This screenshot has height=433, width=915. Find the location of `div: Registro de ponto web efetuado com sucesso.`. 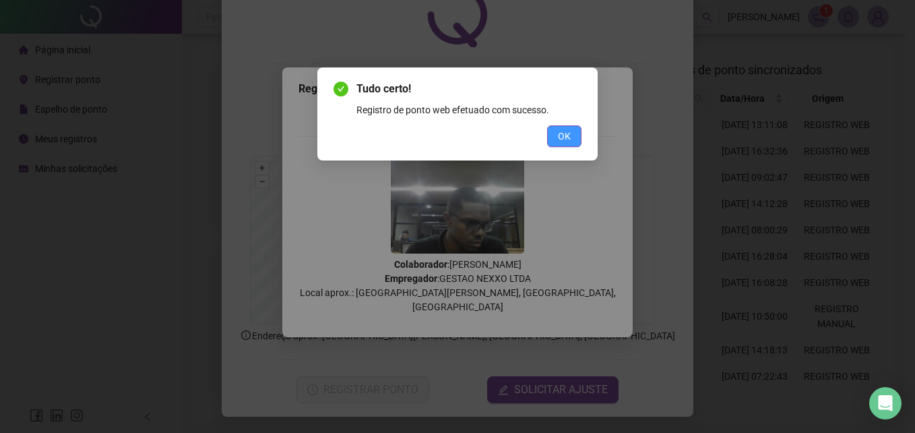

div: Registro de ponto web efetuado com sucesso. is located at coordinates (469, 110).